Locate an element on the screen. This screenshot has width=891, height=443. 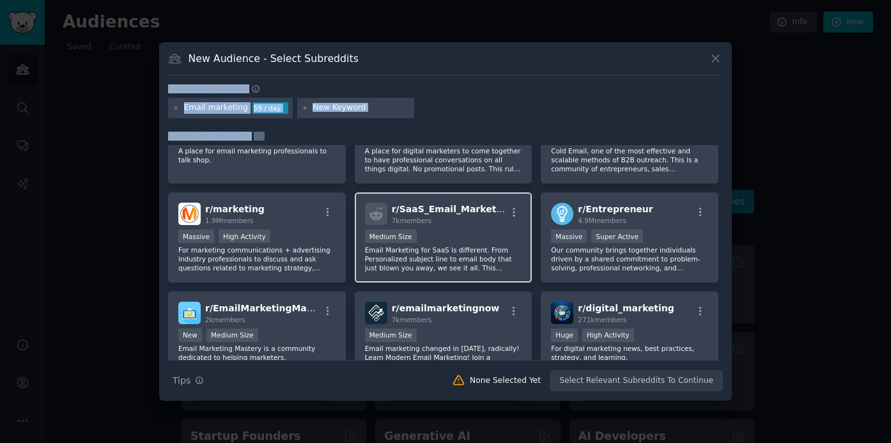
span: r/ marketing is located at coordinates (235, 209).